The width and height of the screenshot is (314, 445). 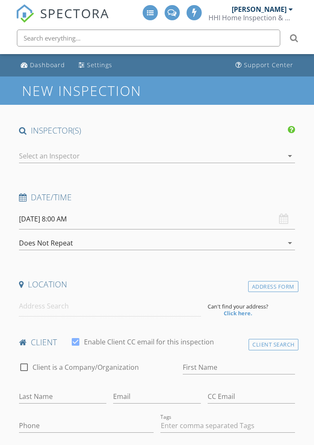 What do you see at coordinates (95, 65) in the screenshot?
I see `a: Settings` at bounding box center [95, 65].